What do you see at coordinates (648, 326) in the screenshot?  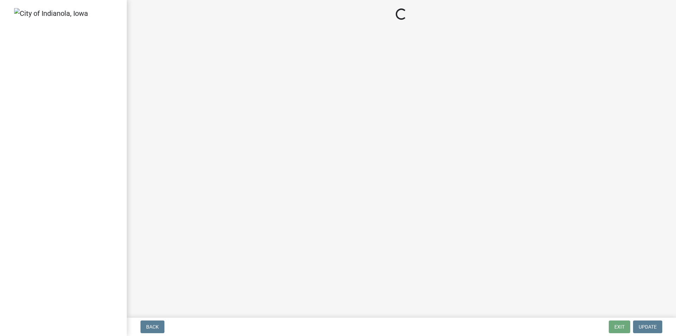 I see `span: Update` at bounding box center [648, 326].